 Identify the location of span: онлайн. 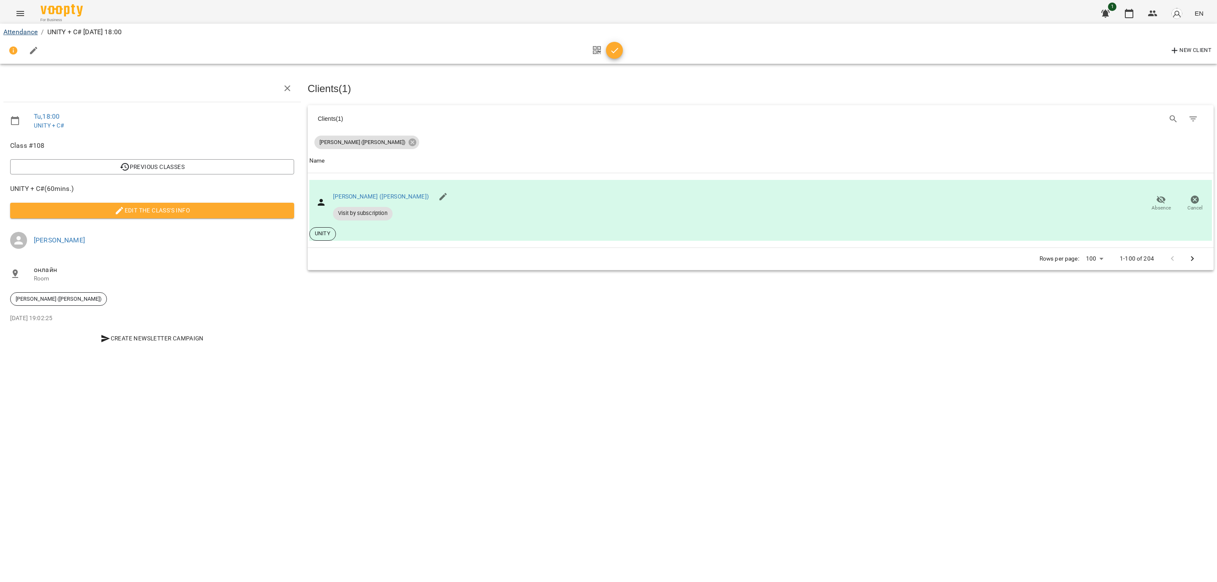
(164, 270).